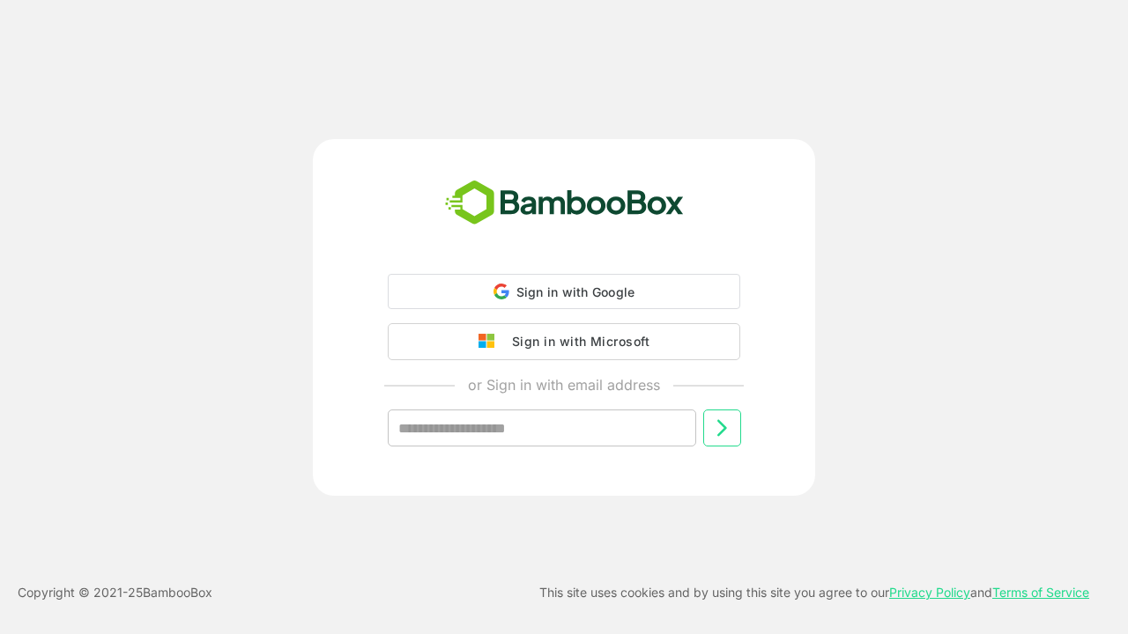 The width and height of the screenshot is (1128, 634). What do you see at coordinates (491, 342) in the screenshot?
I see `img: google` at bounding box center [491, 342].